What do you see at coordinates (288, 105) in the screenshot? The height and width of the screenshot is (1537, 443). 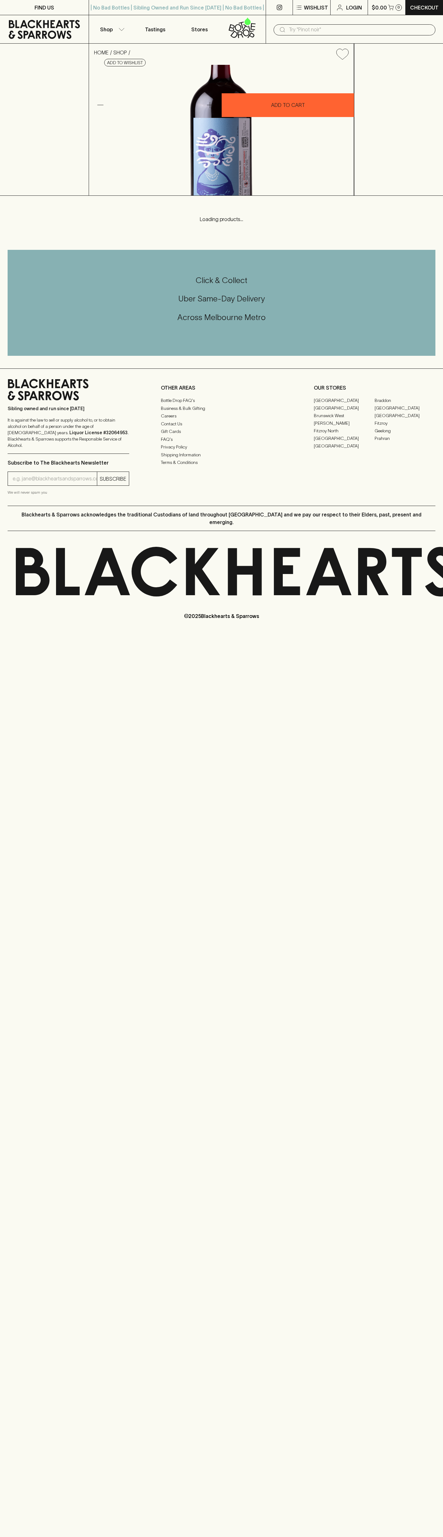 I see `p: ADD TO CART` at bounding box center [288, 105].